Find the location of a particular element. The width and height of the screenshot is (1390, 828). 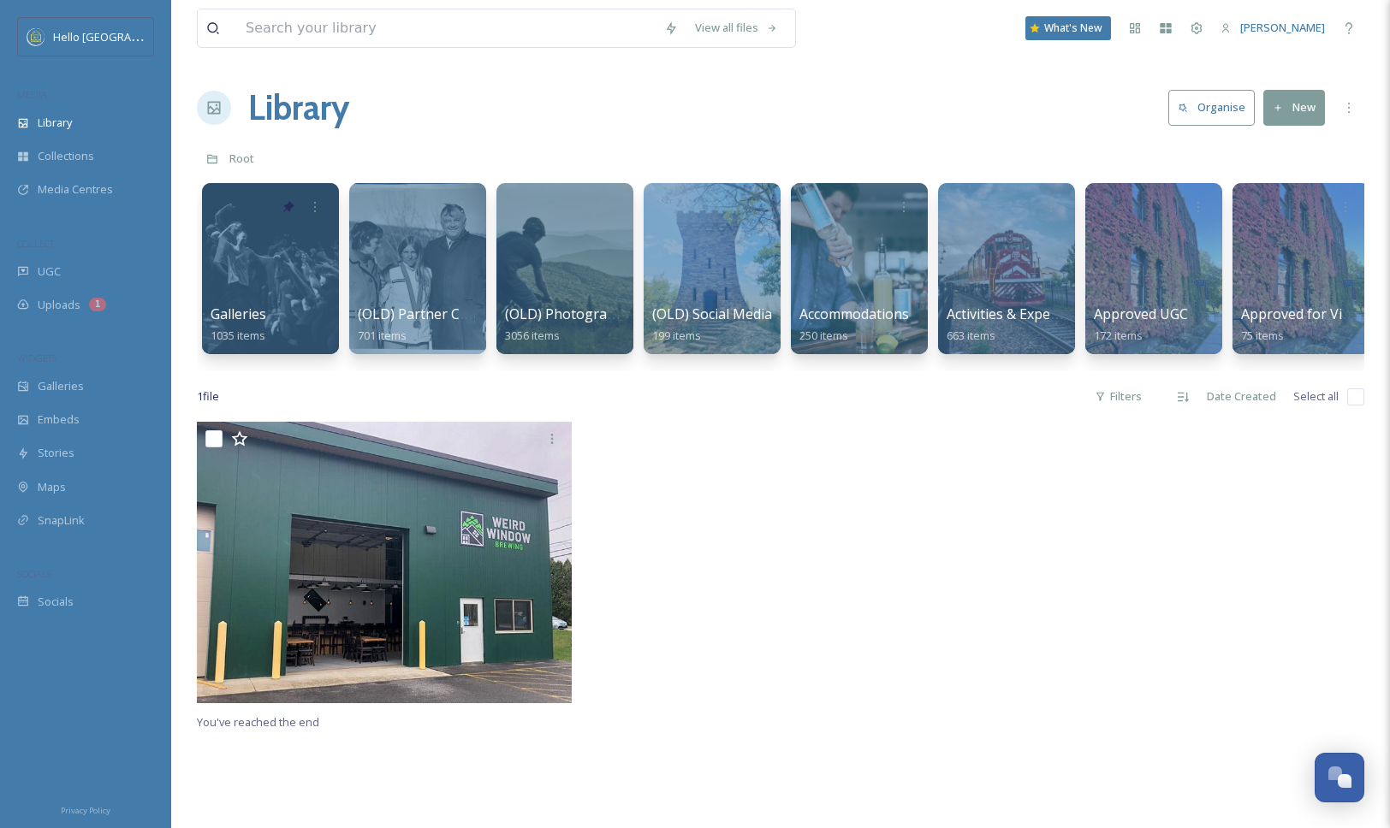

span: Socials is located at coordinates (56, 602).